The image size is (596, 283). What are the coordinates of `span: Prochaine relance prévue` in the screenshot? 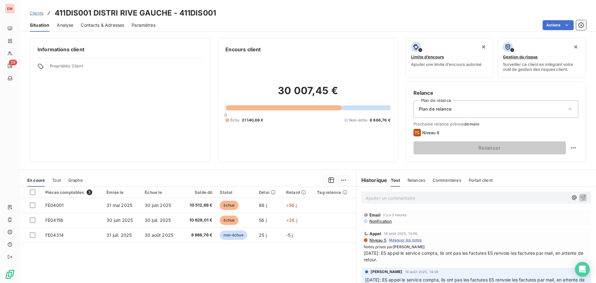 It's located at (496, 124).